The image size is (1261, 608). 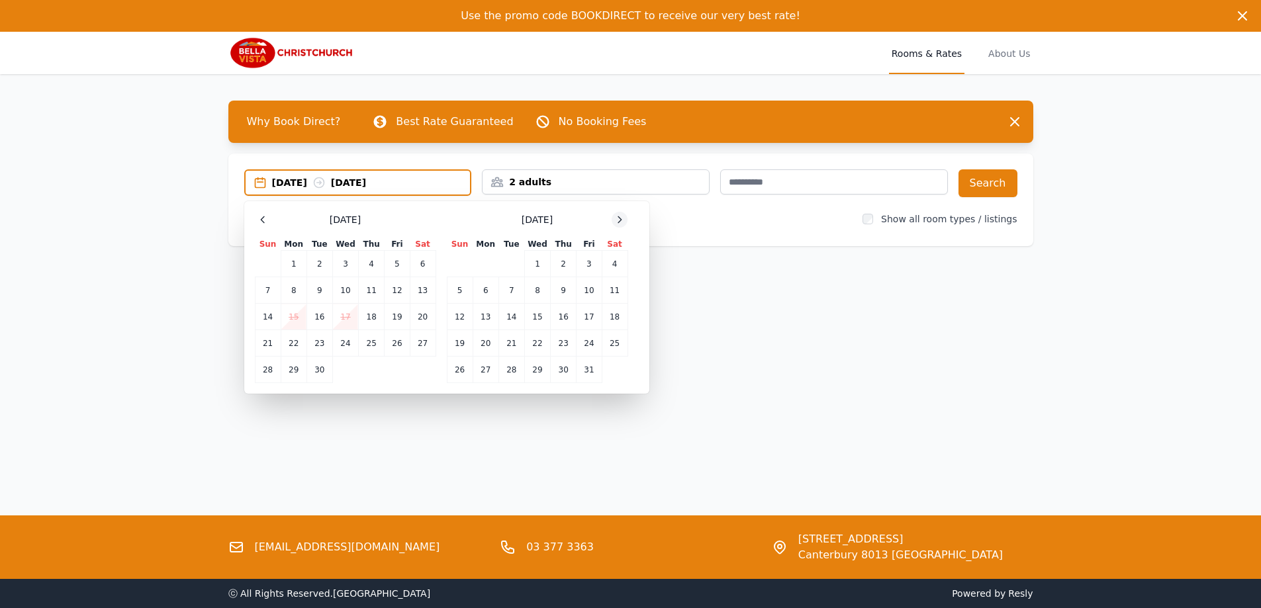 I want to click on div: 2 adults, so click(x=596, y=182).